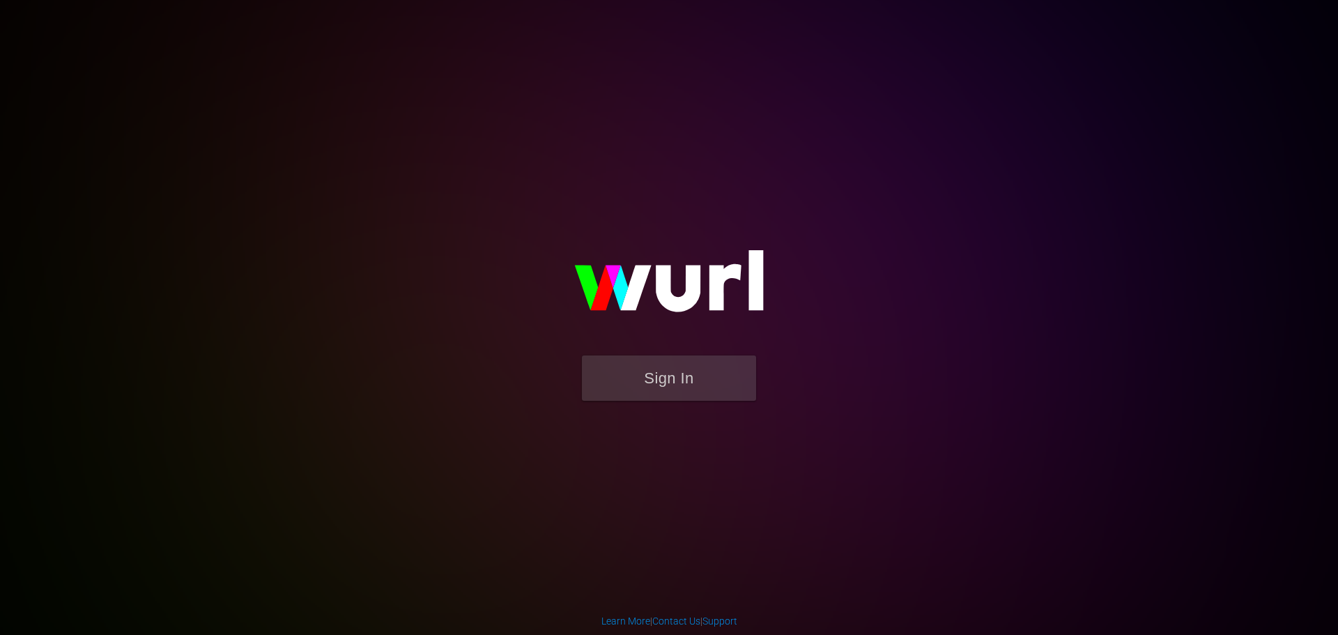  I want to click on a: Support, so click(720, 621).